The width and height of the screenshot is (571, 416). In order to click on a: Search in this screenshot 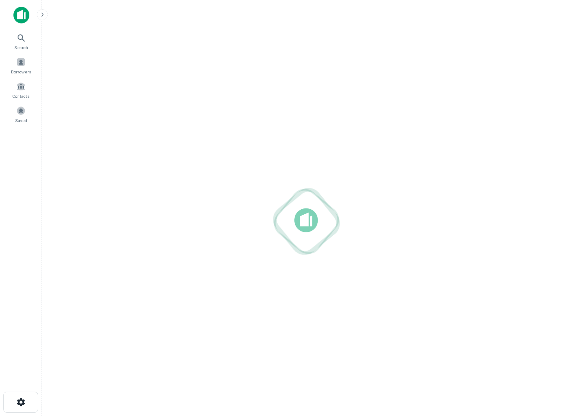, I will do `click(21, 41)`.